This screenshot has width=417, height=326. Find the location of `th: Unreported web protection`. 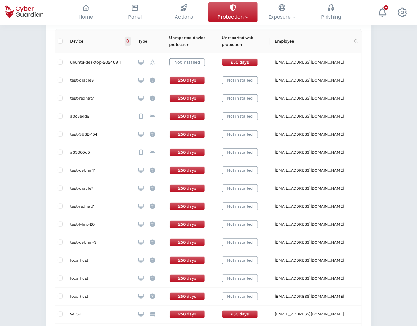

th: Unreported web protection is located at coordinates (244, 41).